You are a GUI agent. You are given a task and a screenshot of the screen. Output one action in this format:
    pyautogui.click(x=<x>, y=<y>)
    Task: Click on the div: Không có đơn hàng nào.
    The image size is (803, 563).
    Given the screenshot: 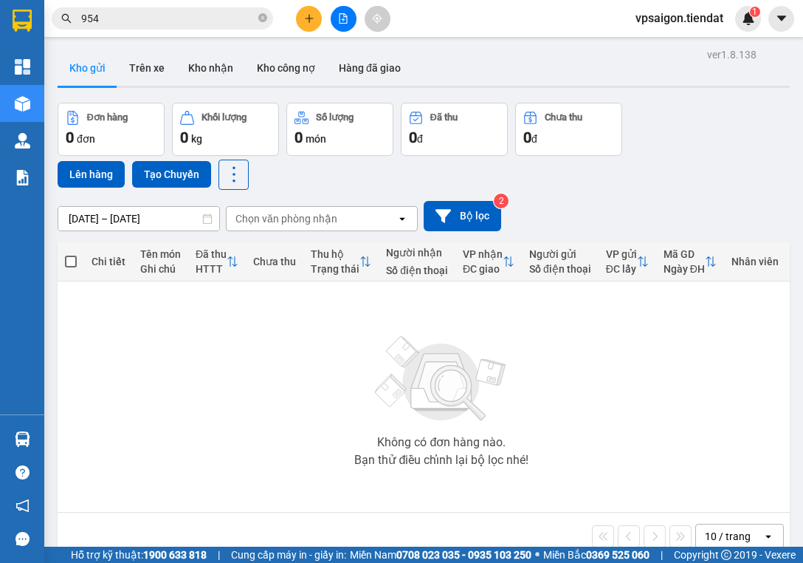 What is the action you would take?
    pyautogui.click(x=441, y=442)
    